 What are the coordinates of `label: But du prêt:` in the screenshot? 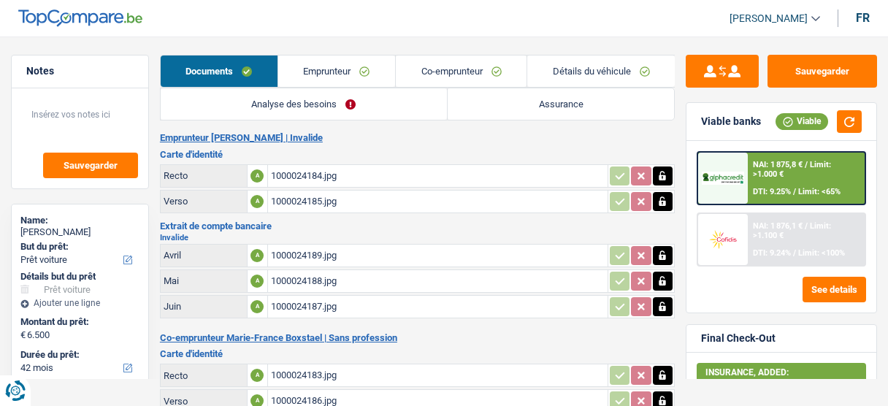 It's located at (78, 247).